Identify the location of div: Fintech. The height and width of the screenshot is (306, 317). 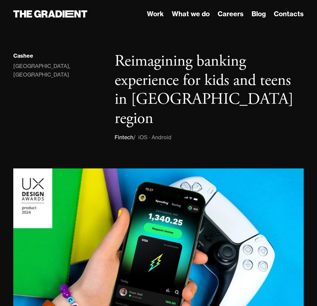
(124, 138).